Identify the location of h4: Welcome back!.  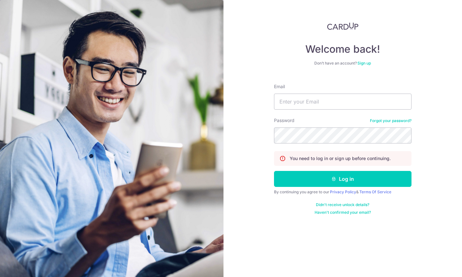
(343, 49).